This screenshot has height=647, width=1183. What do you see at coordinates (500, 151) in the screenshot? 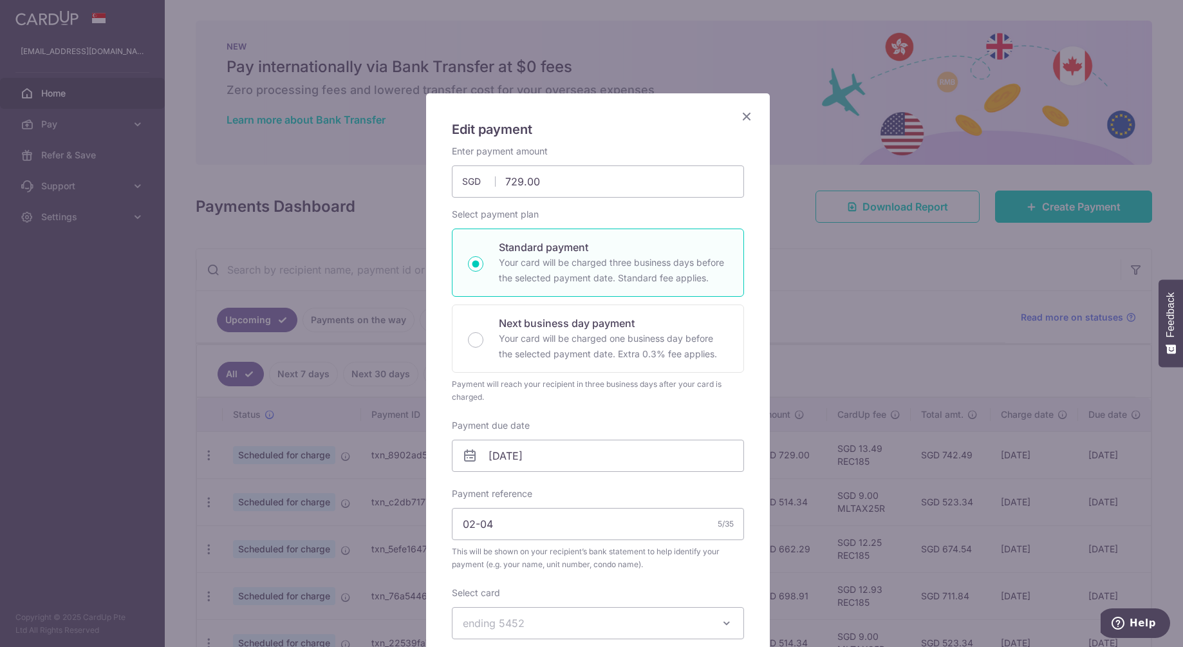
I see `label: Enter payment amount` at bounding box center [500, 151].